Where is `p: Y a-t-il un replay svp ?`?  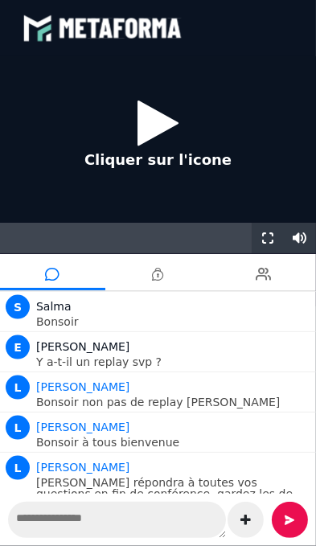 p: Y a-t-il un replay svp ? is located at coordinates (174, 362).